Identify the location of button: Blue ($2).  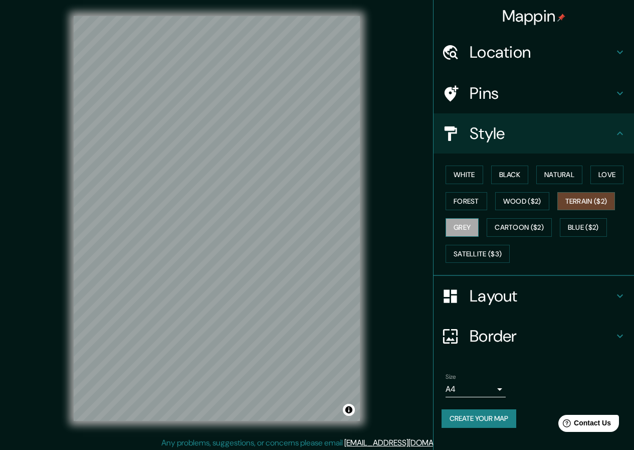
(584, 227).